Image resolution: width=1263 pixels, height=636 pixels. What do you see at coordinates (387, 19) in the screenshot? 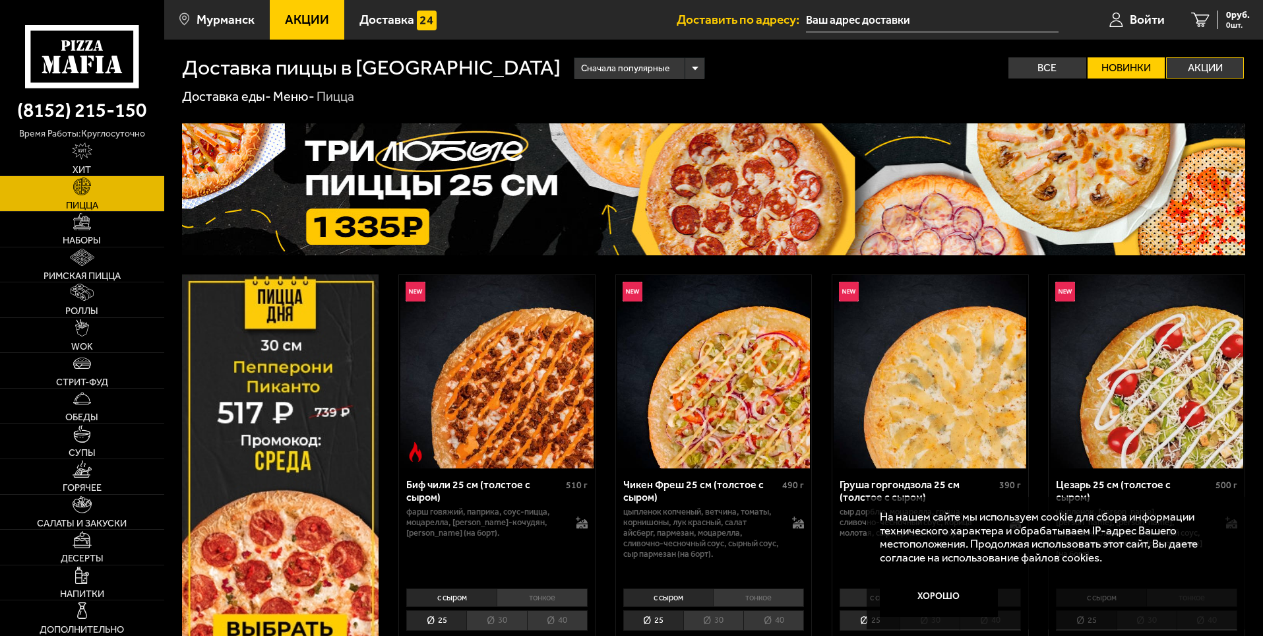
I see `span: Доставка` at bounding box center [387, 19].